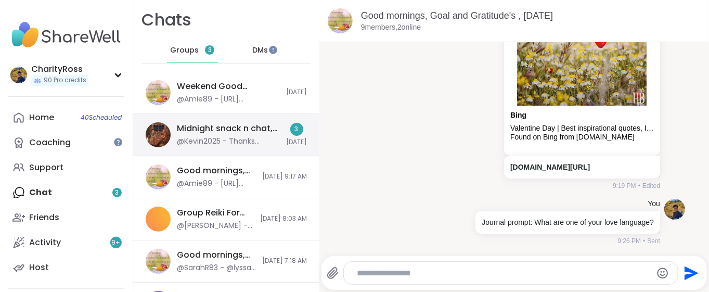 This screenshot has height=292, width=709. What do you see at coordinates (19, 75) in the screenshot?
I see `img: CharityRoss` at bounding box center [19, 75].